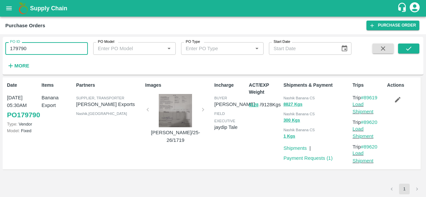 The width and height of the screenshot is (426, 197). I want to click on b: Supply Chain, so click(49, 8).